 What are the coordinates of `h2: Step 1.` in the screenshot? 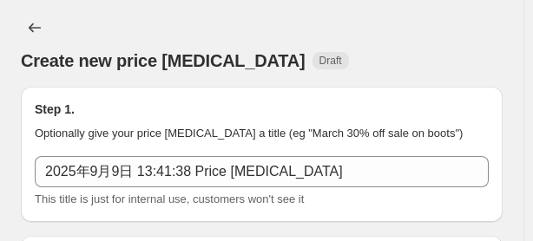 It's located at (261, 109).